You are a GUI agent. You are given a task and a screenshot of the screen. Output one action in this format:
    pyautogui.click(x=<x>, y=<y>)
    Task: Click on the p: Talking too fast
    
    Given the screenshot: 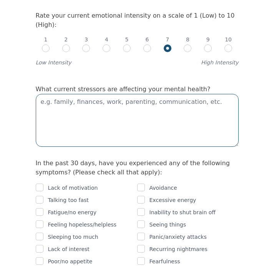 What is the action you would take?
    pyautogui.click(x=68, y=200)
    